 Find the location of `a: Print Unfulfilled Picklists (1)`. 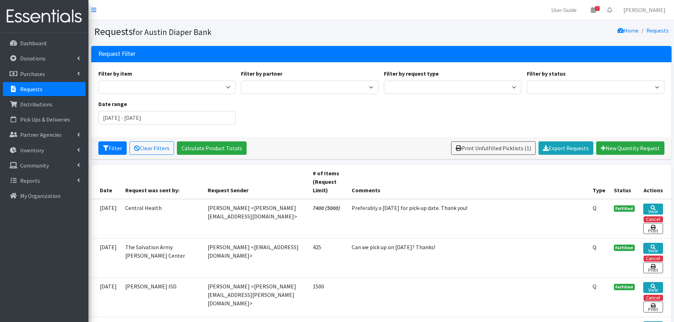

a: Print Unfulfilled Picklists (1) is located at coordinates (493, 148).